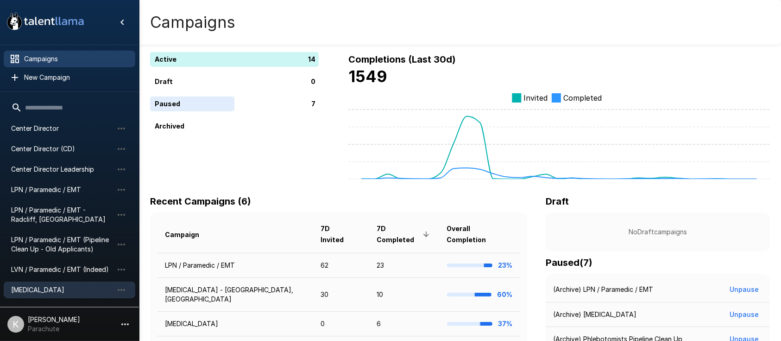  I want to click on td: LPN / Paramedic / EMT, so click(235, 265).